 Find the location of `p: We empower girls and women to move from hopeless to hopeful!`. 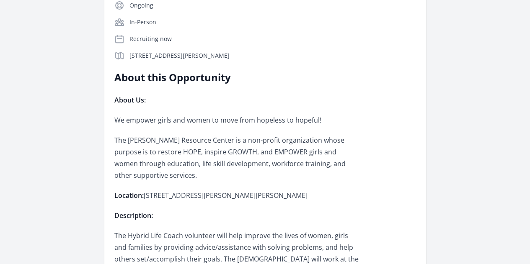

p: We empower girls and women to move from hopeless to hopeful! is located at coordinates (237, 120).